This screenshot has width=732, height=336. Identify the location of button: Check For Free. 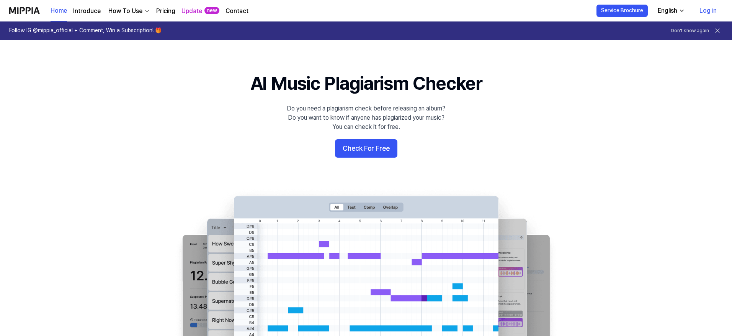
(366, 148).